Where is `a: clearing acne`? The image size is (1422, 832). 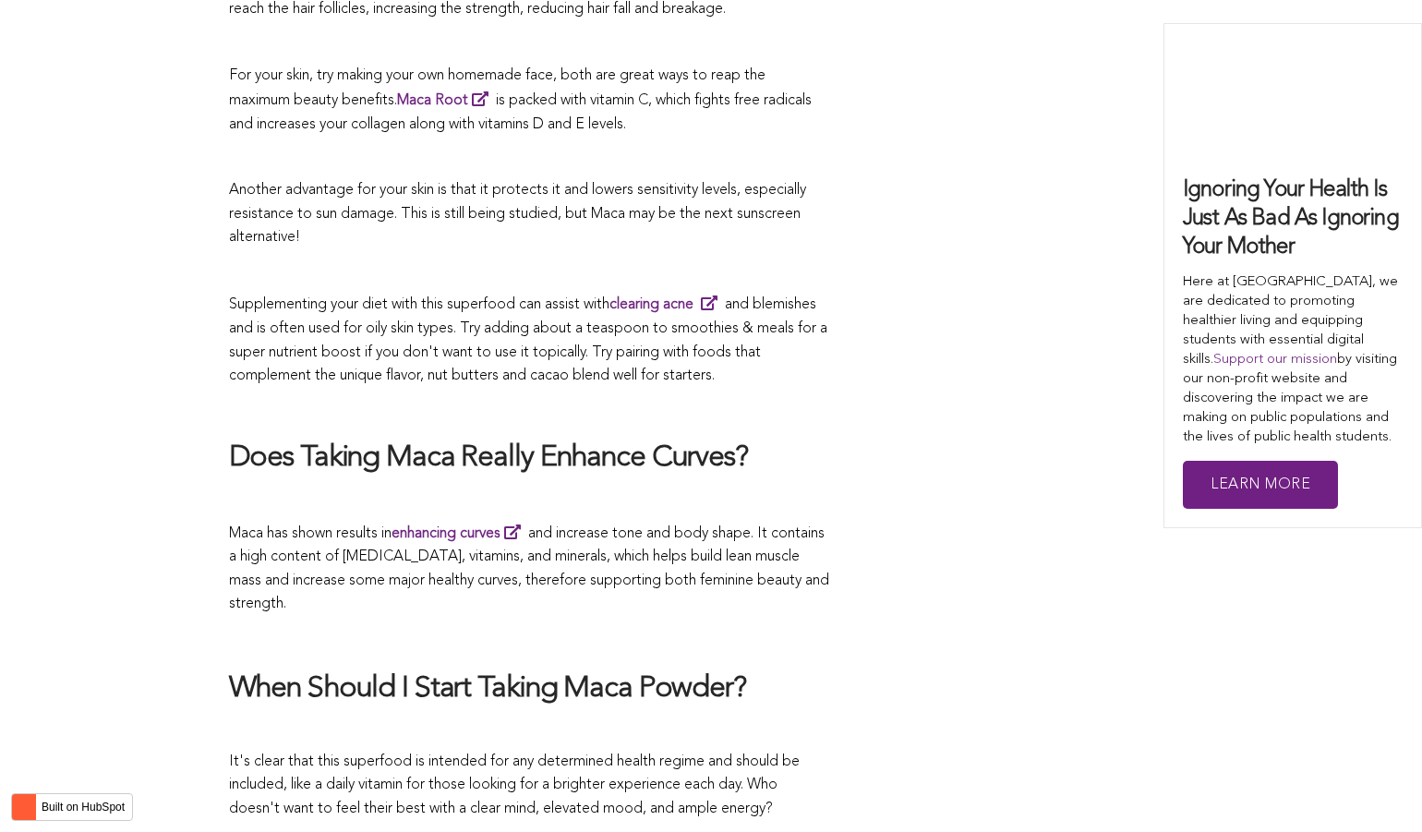 a: clearing acne is located at coordinates (667, 305).